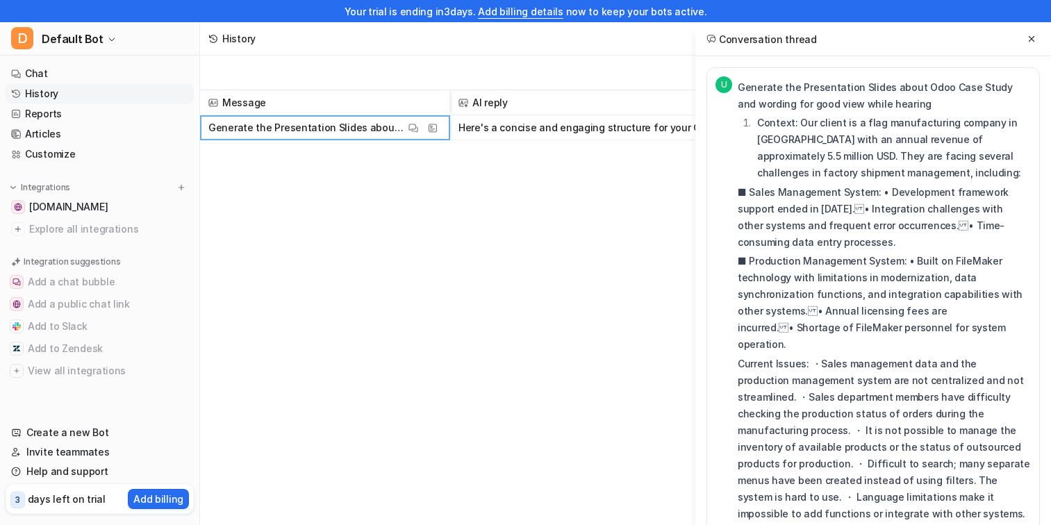 This screenshot has height=525, width=1051. I want to click on span: Explore all integrations, so click(108, 229).